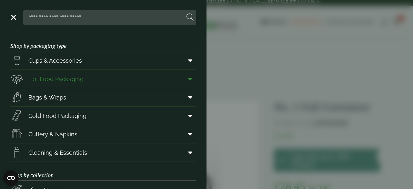  Describe the element at coordinates (103, 60) in the screenshot. I see `a: Cups & Accessories` at that location.